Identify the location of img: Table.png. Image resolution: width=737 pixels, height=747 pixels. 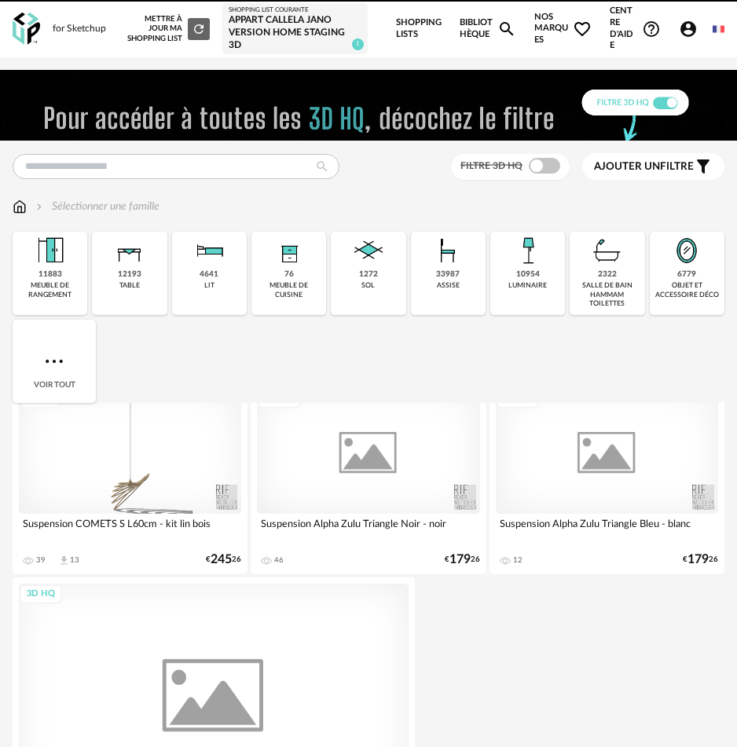
(130, 251).